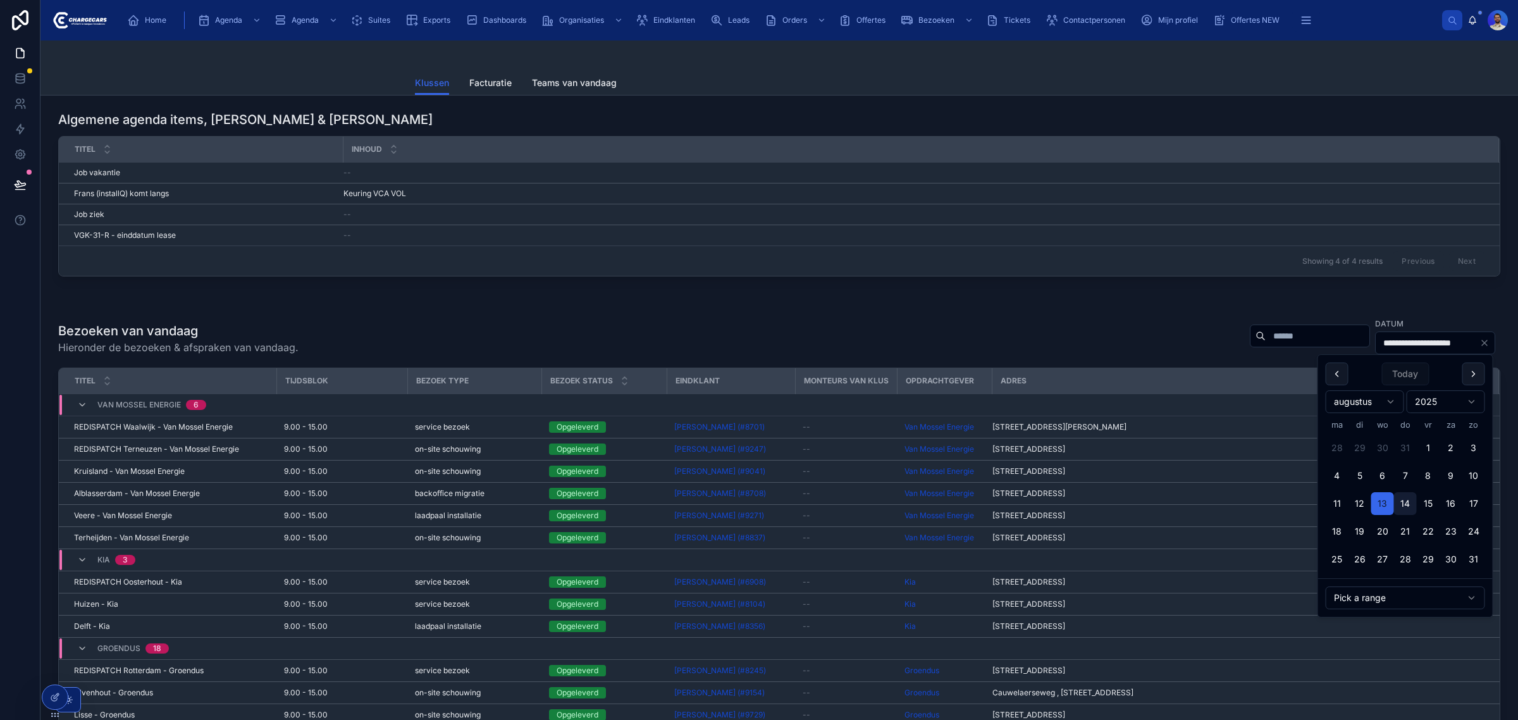 This screenshot has width=1518, height=720. Describe the element at coordinates (307, 20) in the screenshot. I see `a: Agenda` at that location.